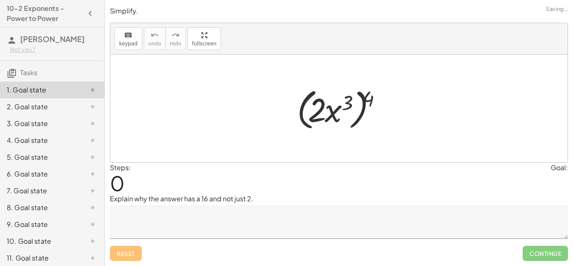 This screenshot has height=266, width=573. I want to click on span: undo, so click(155, 44).